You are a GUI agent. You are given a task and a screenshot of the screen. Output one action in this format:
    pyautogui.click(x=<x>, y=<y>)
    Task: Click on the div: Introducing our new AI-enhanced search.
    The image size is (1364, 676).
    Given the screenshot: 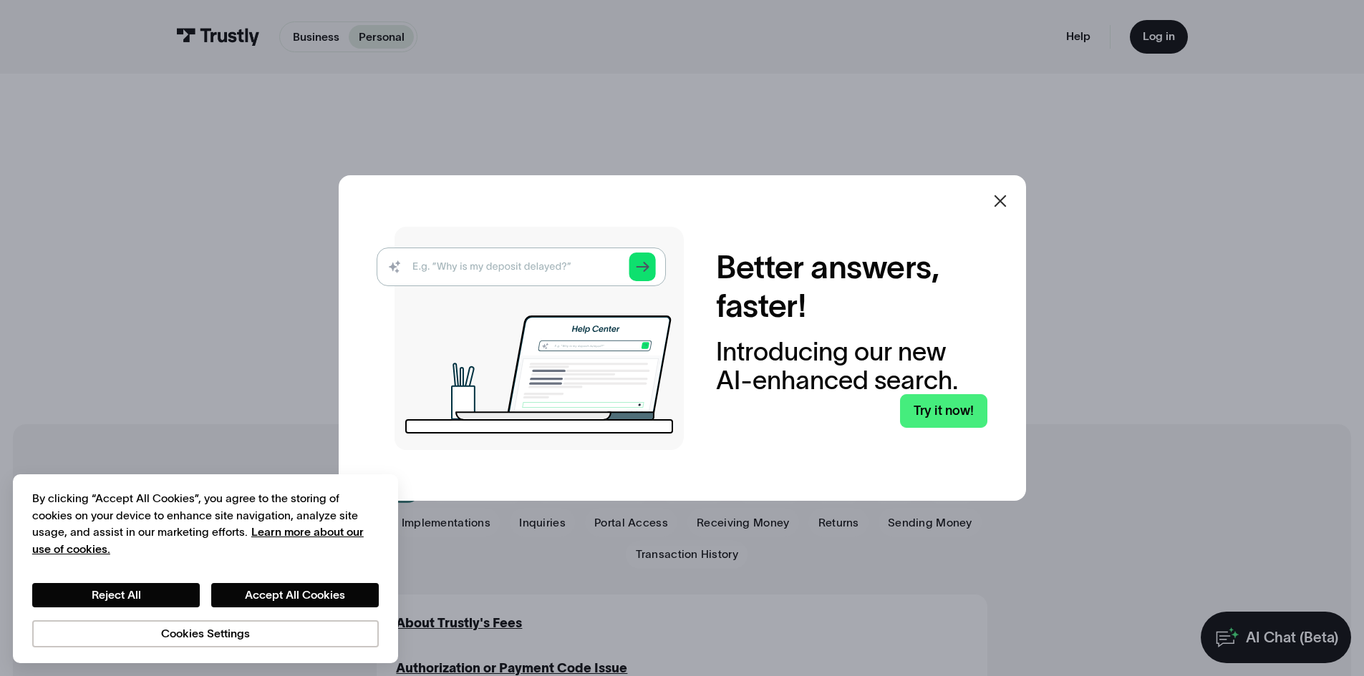 What is the action you would take?
    pyautogui.click(x=851, y=366)
    